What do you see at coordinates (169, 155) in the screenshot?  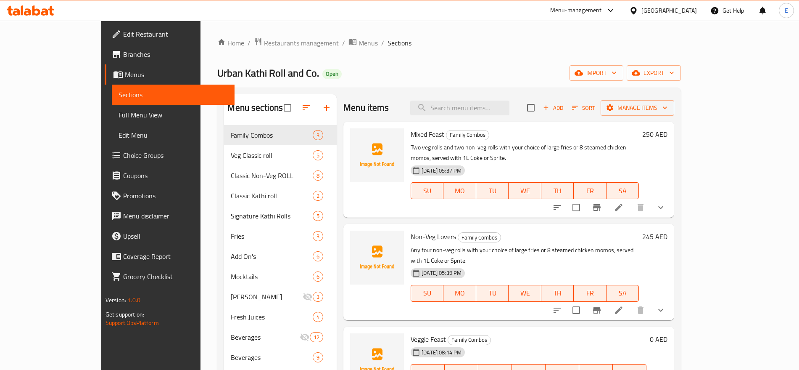 I see `a: Choice Groups` at bounding box center [169, 155].